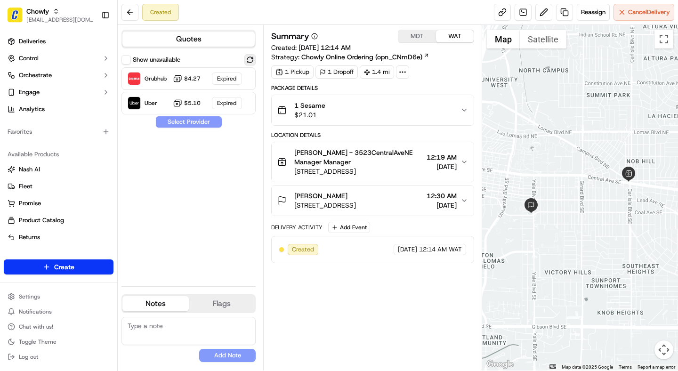 The image size is (678, 371). Describe the element at coordinates (303, 250) in the screenshot. I see `span: Created` at that location.